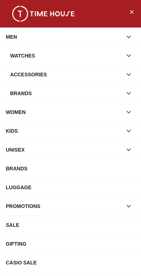 The height and width of the screenshot is (276, 141). I want to click on button: Close Menu, so click(132, 12).